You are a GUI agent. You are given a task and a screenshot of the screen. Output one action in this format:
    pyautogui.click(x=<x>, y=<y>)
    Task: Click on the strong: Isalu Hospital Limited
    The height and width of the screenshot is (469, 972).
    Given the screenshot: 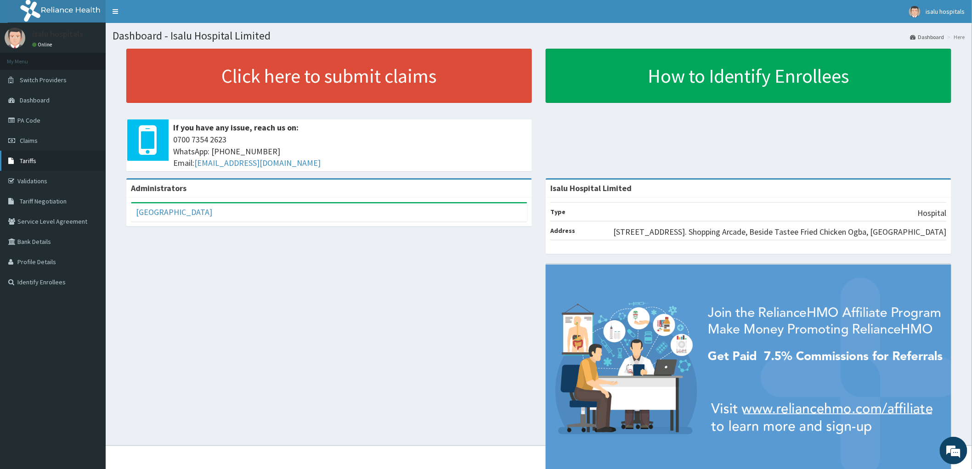 What is the action you would take?
    pyautogui.click(x=591, y=188)
    